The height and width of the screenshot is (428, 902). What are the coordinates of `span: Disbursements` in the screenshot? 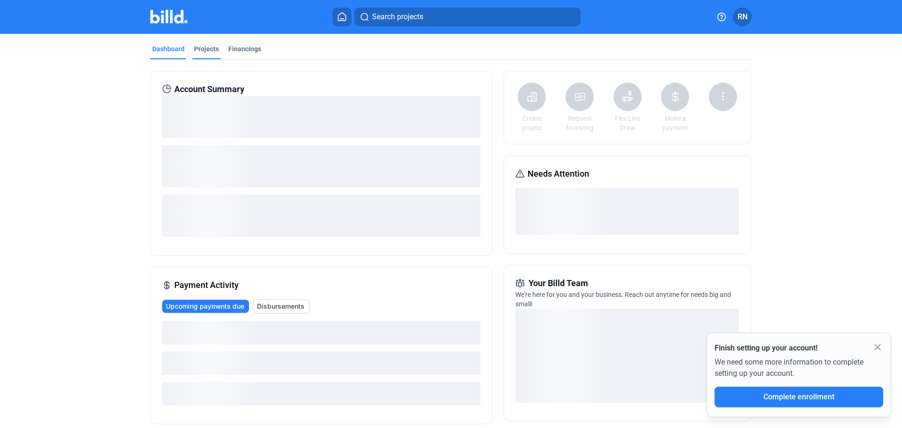 It's located at (280, 306).